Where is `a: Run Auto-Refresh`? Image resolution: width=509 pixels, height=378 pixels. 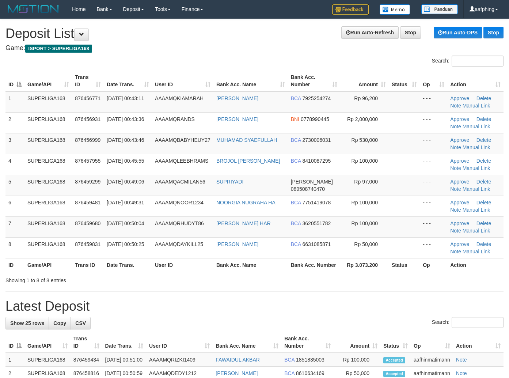
a: Run Auto-Refresh is located at coordinates (370, 33).